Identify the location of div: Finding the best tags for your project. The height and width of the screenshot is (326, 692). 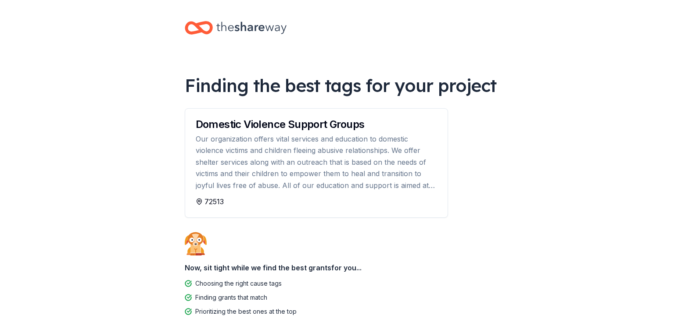
(346, 86).